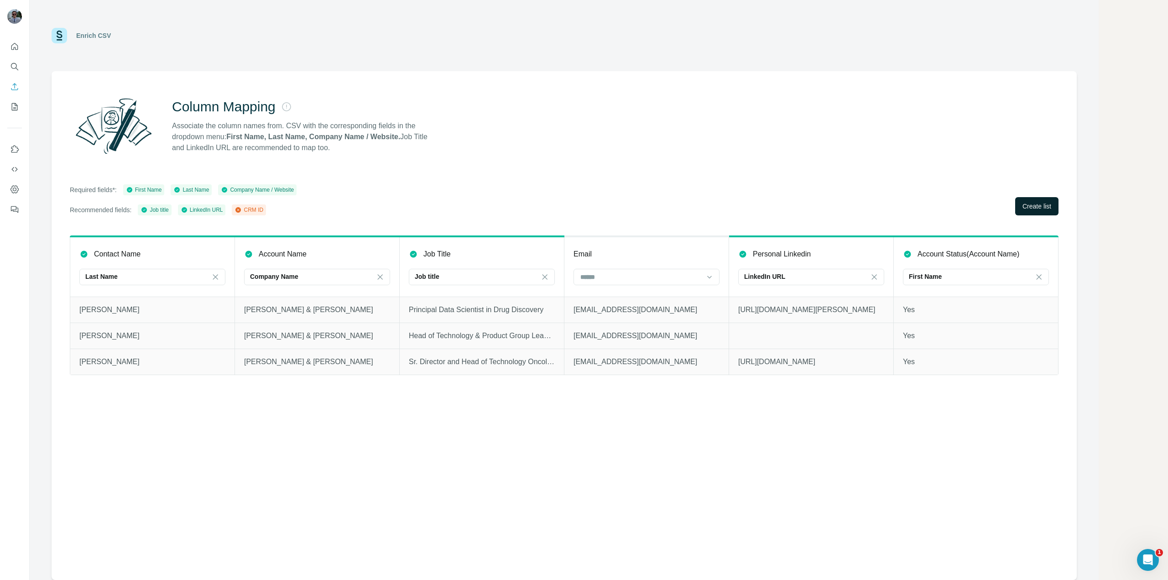 The width and height of the screenshot is (1168, 580). I want to click on p: Recommended fields:, so click(100, 210).